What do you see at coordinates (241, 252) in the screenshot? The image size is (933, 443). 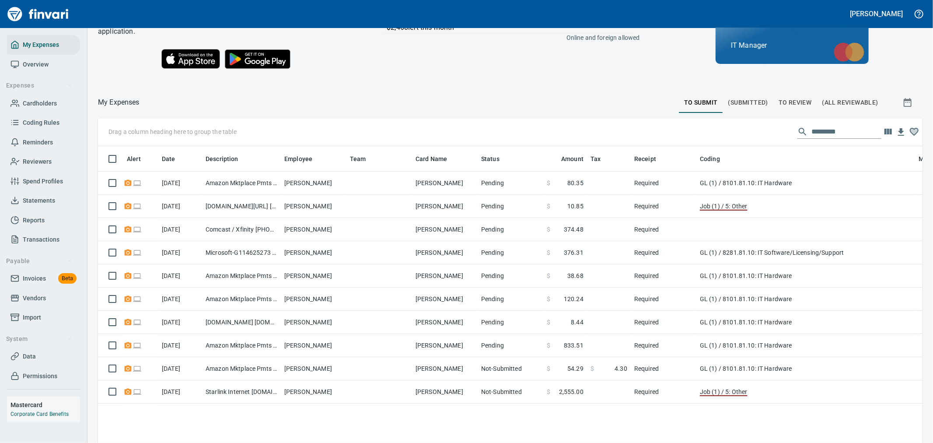 I see `td: Microsoft-G114625273 Redmond WA` at bounding box center [241, 252].